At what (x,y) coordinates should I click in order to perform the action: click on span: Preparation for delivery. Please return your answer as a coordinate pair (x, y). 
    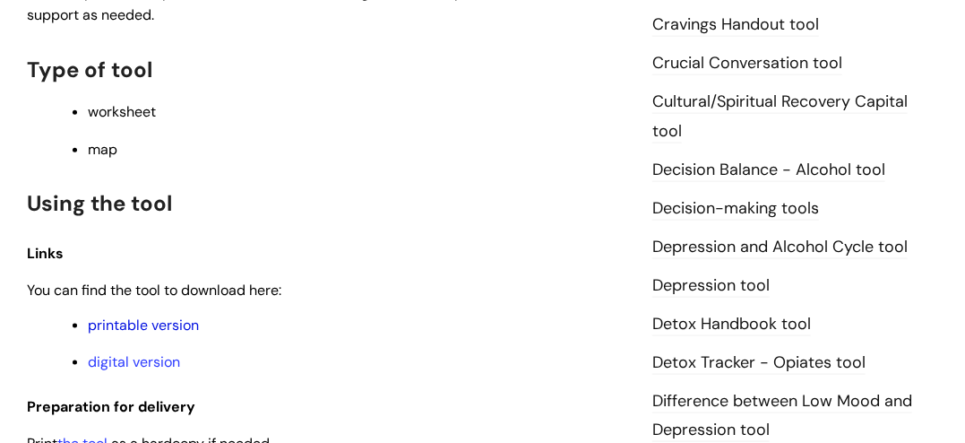
    Looking at the image, I should click on (111, 406).